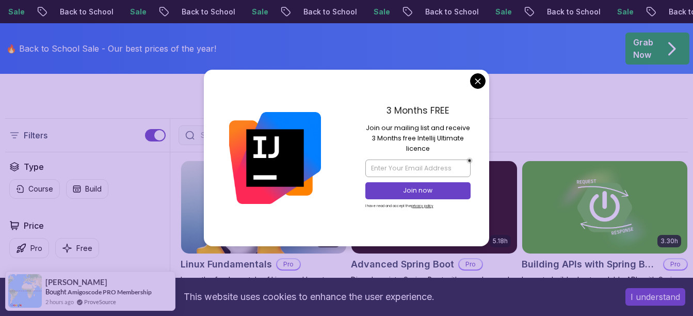 The image size is (693, 316). I want to click on h2: Type, so click(34, 167).